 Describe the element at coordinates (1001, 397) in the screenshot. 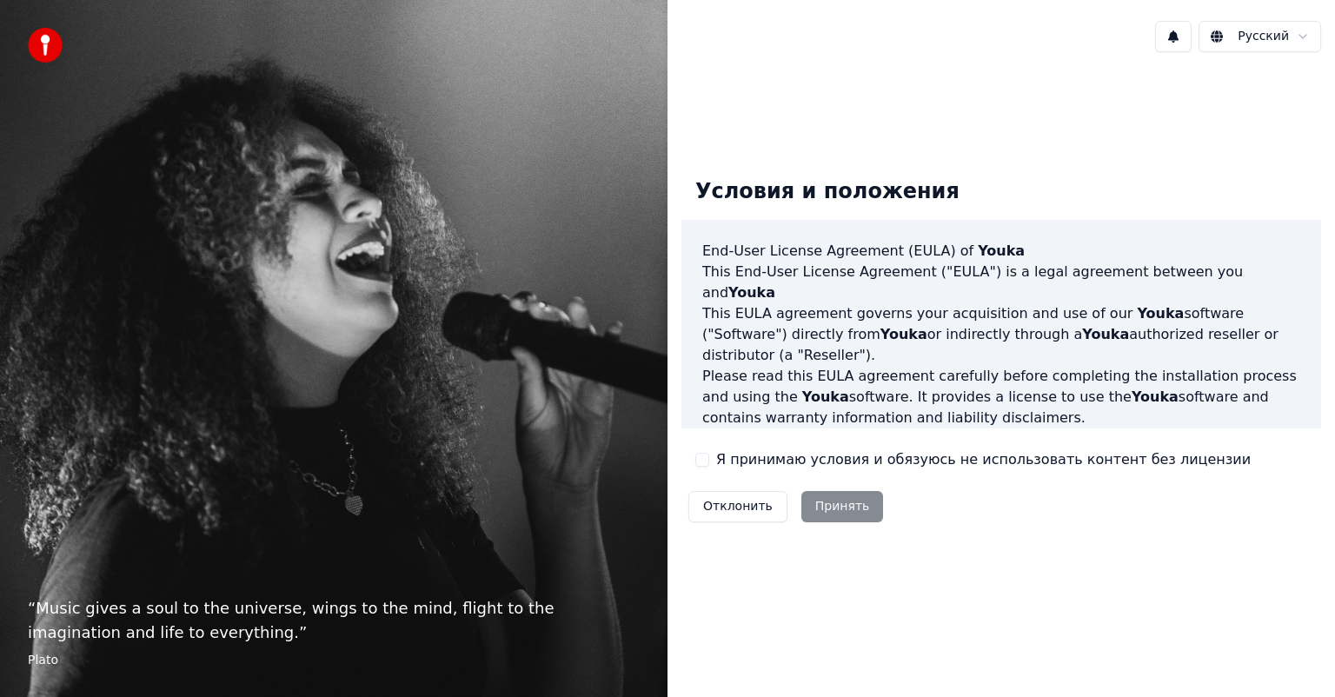

I see `p: Please read this EULA agreement carefully before completing the installation process and using th...` at that location.